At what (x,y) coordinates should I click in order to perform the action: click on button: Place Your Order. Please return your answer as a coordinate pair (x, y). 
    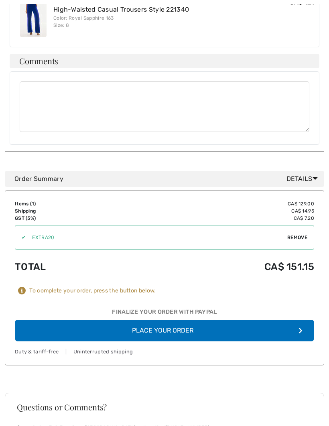
    Looking at the image, I should click on (165, 331).